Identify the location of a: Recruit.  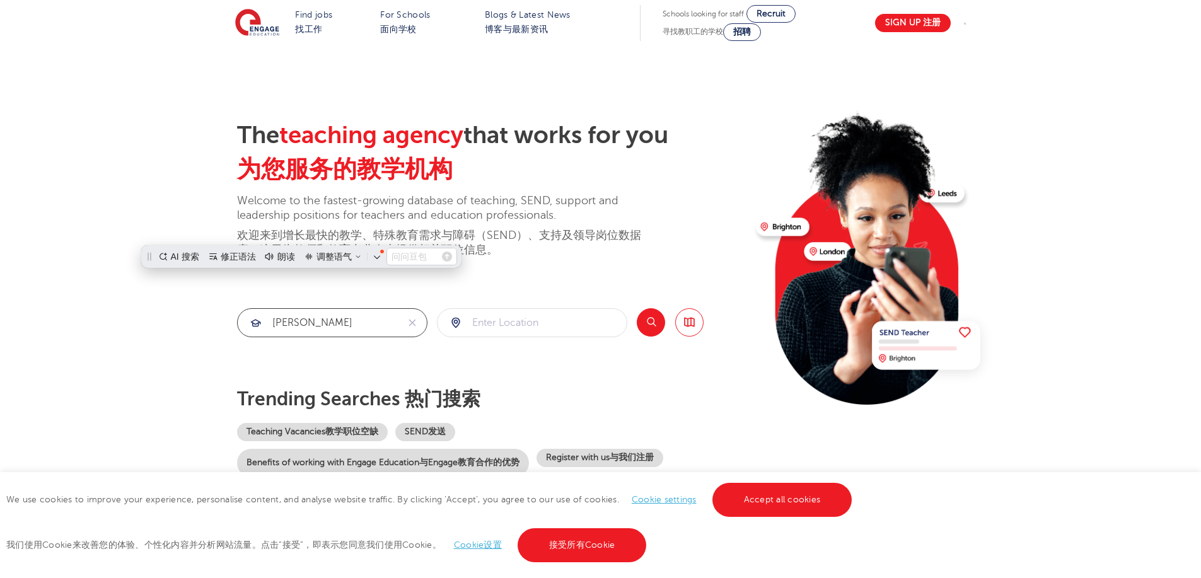
(771, 14).